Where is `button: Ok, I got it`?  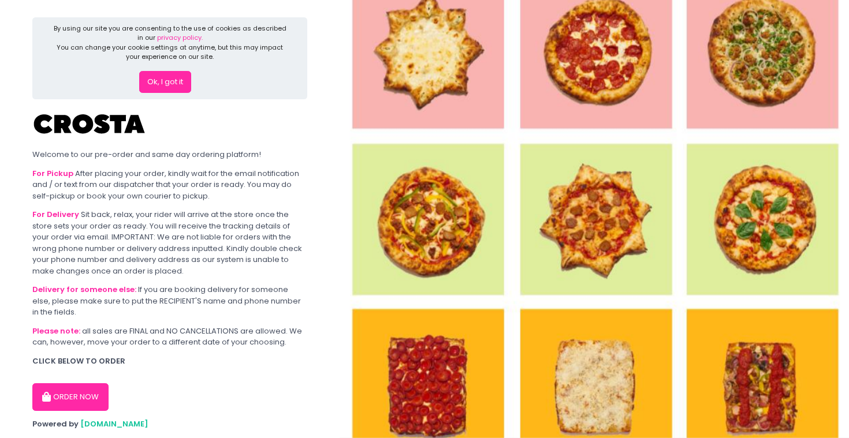
button: Ok, I got it is located at coordinates (165, 82).